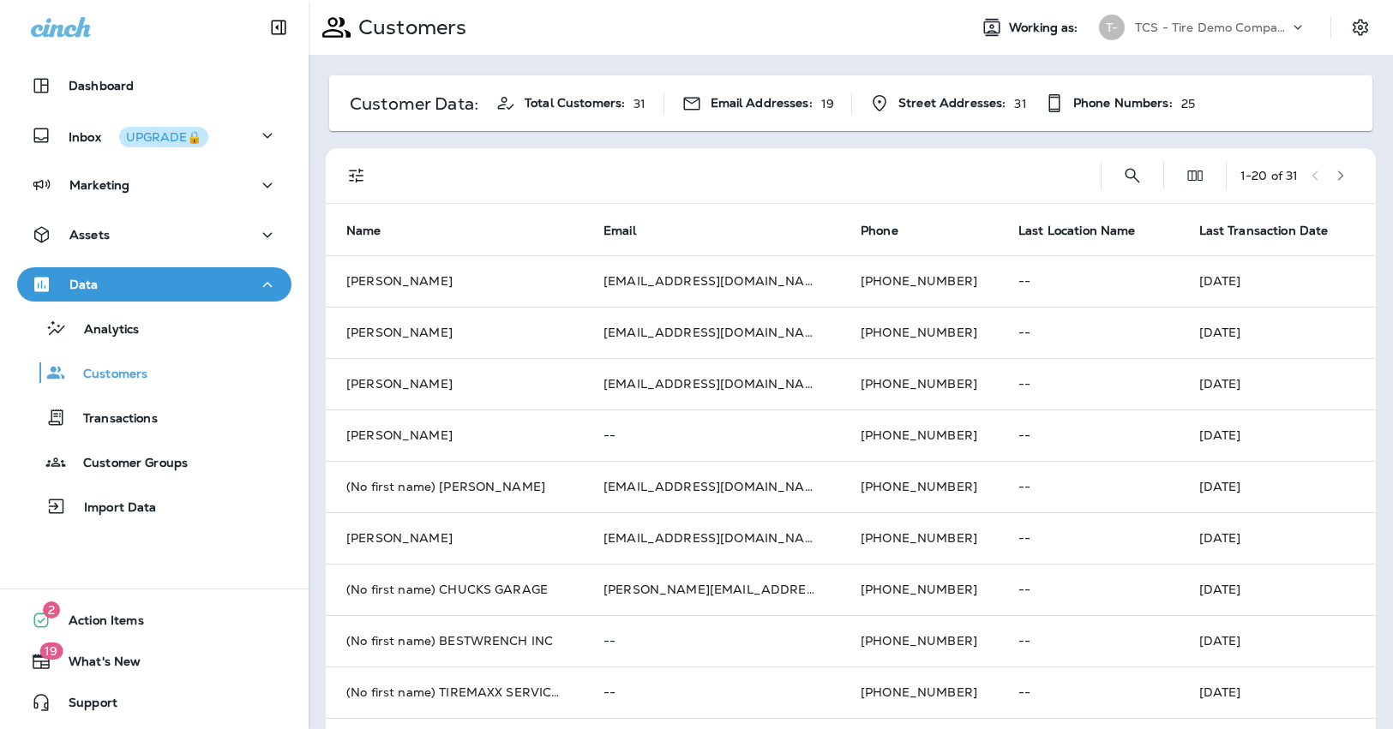  Describe the element at coordinates (454, 590) in the screenshot. I see `td: (No first name) CHUCKS GARAGE` at that location.